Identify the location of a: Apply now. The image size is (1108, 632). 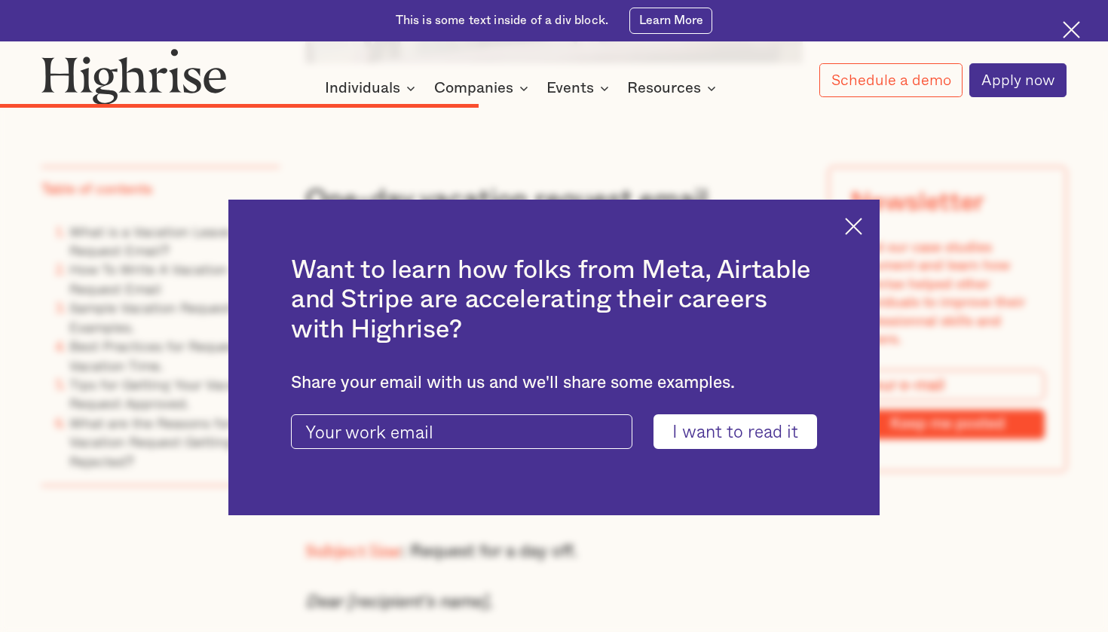
(1018, 80).